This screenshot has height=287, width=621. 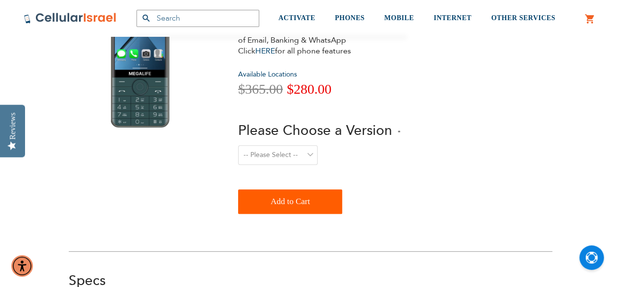 I want to click on span: Available Locations, so click(x=268, y=74).